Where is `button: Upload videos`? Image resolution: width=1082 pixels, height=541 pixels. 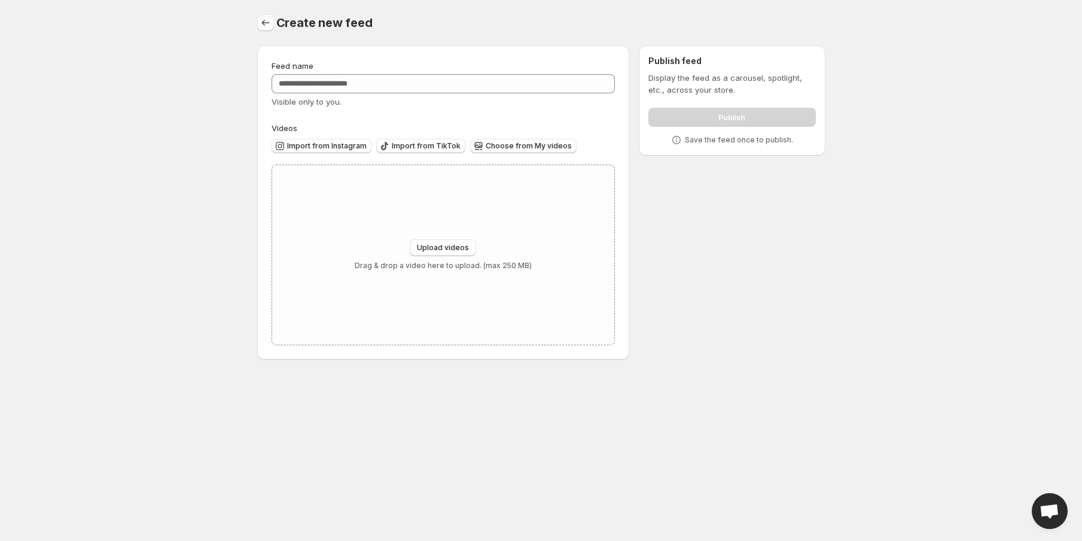
button: Upload videos is located at coordinates (442, 248).